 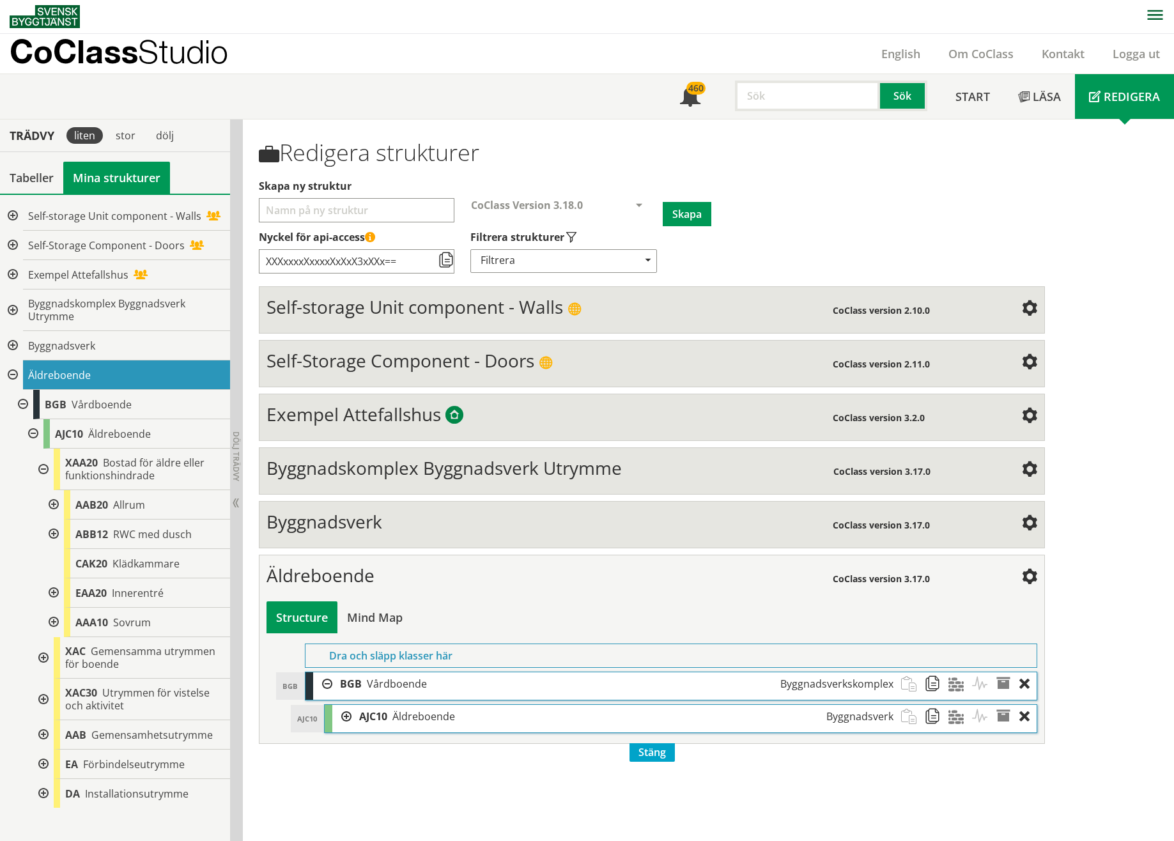 What do you see at coordinates (75, 735) in the screenshot?
I see `span: AAB` at bounding box center [75, 735].